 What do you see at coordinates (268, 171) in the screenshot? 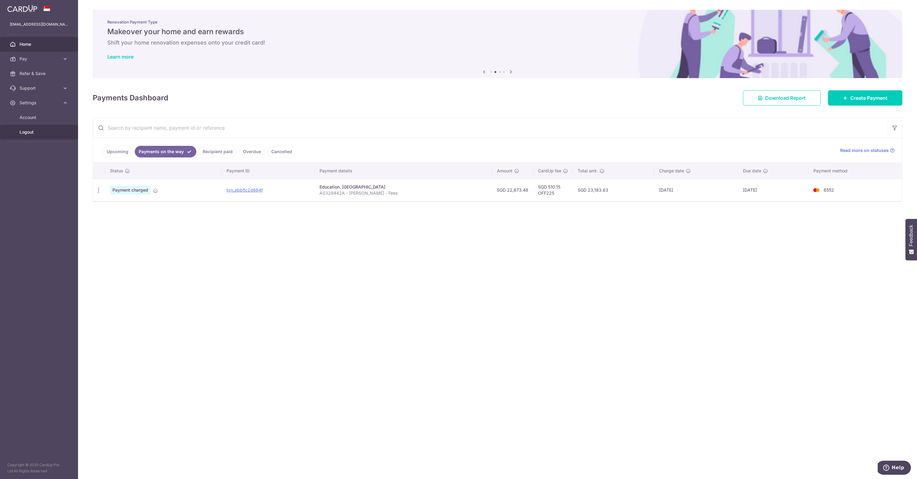
I see `th: Payment ID` at bounding box center [268, 171].